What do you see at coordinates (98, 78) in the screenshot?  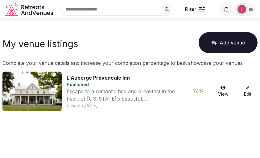 I see `a: L'Auberge Provencale Inn` at bounding box center [98, 78].